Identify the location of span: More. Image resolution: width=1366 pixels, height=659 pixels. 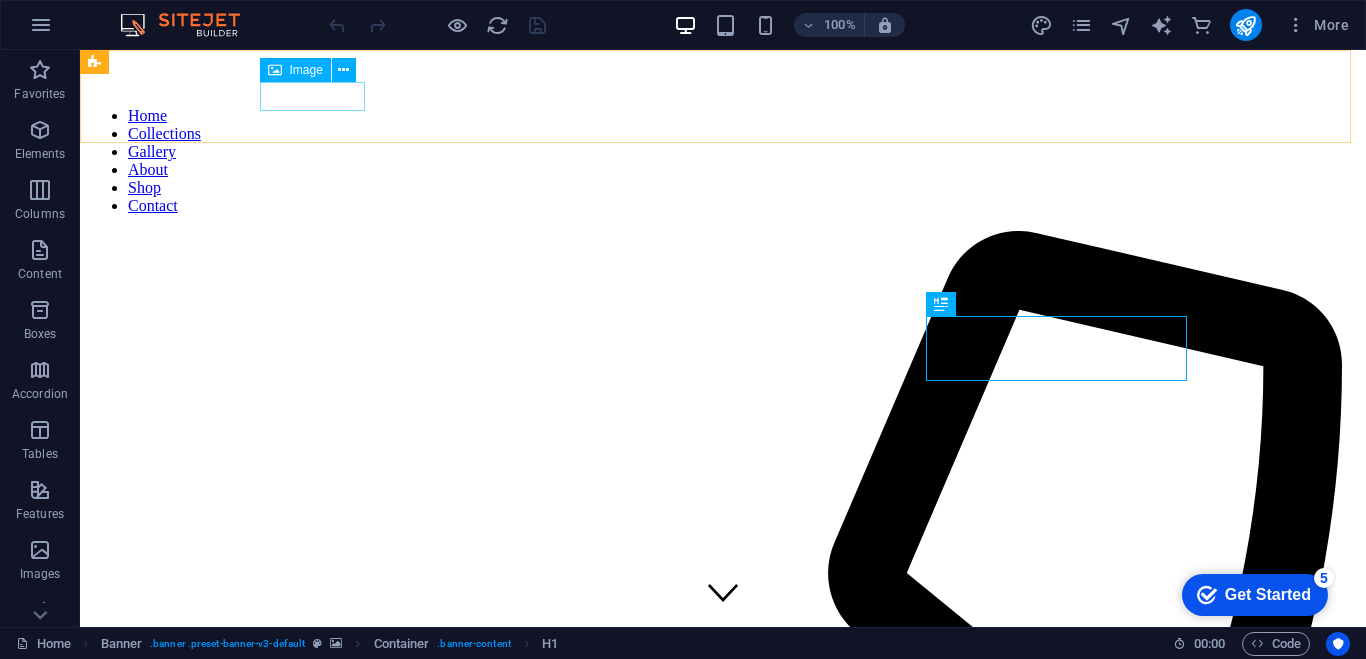
(1317, 25).